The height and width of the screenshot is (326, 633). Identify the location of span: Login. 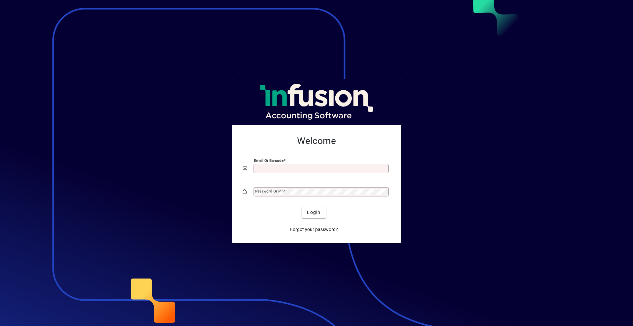
(314, 212).